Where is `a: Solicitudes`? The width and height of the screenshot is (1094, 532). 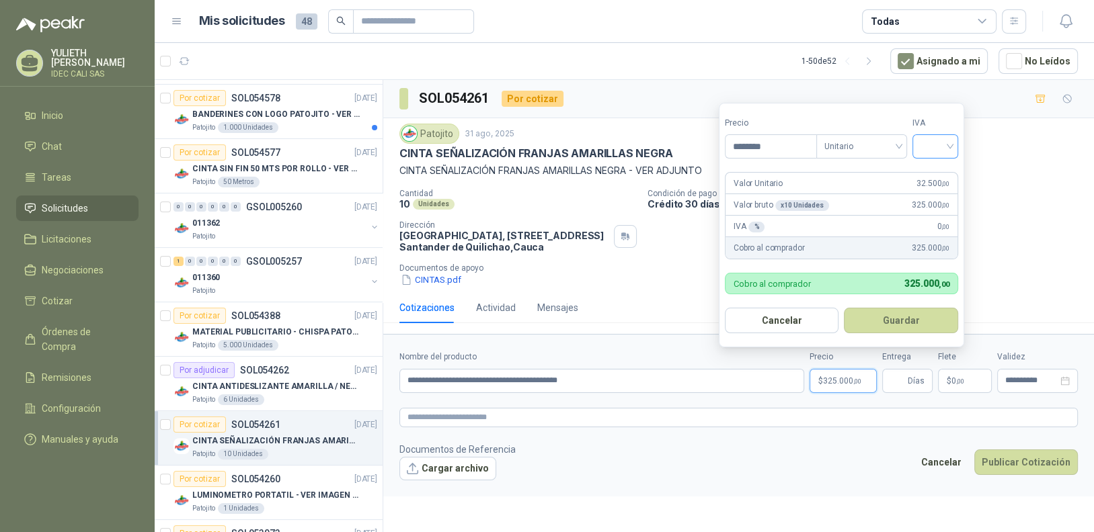 a: Solicitudes is located at coordinates (77, 208).